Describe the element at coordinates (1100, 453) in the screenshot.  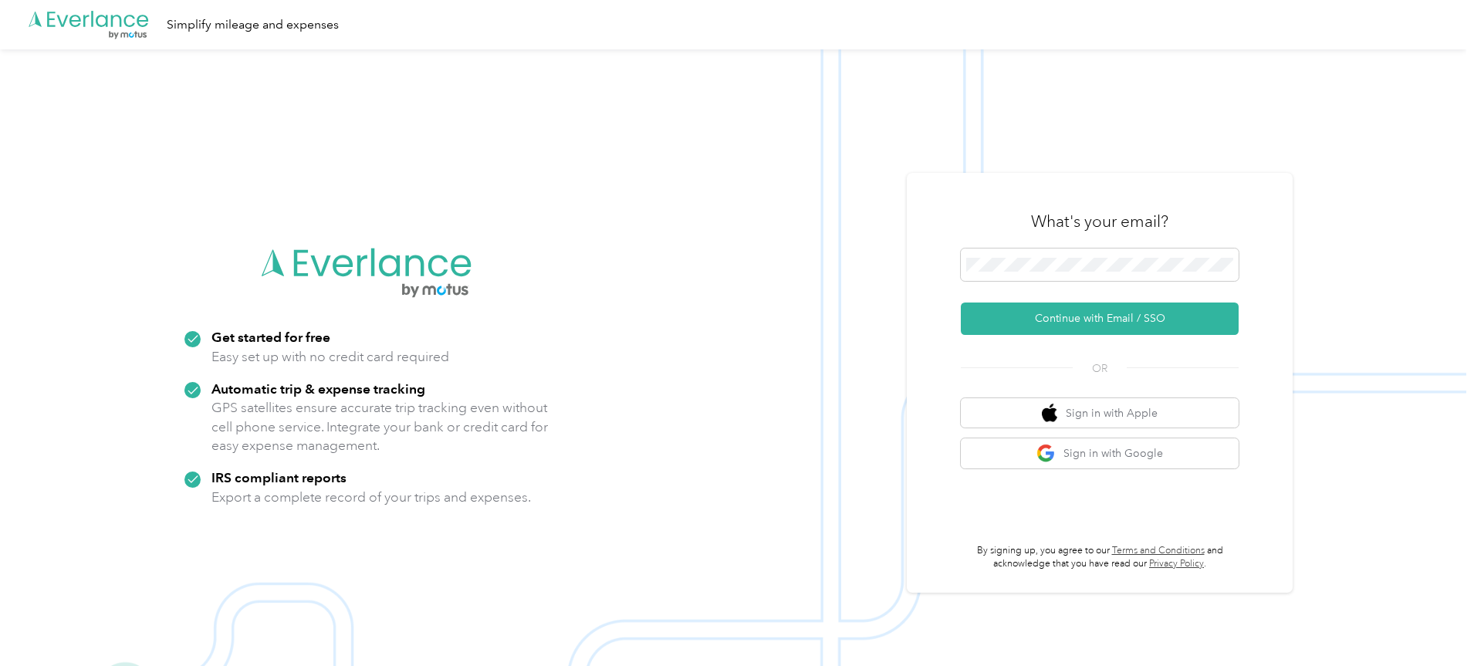
I see `button: google logoSign in with Google` at that location.